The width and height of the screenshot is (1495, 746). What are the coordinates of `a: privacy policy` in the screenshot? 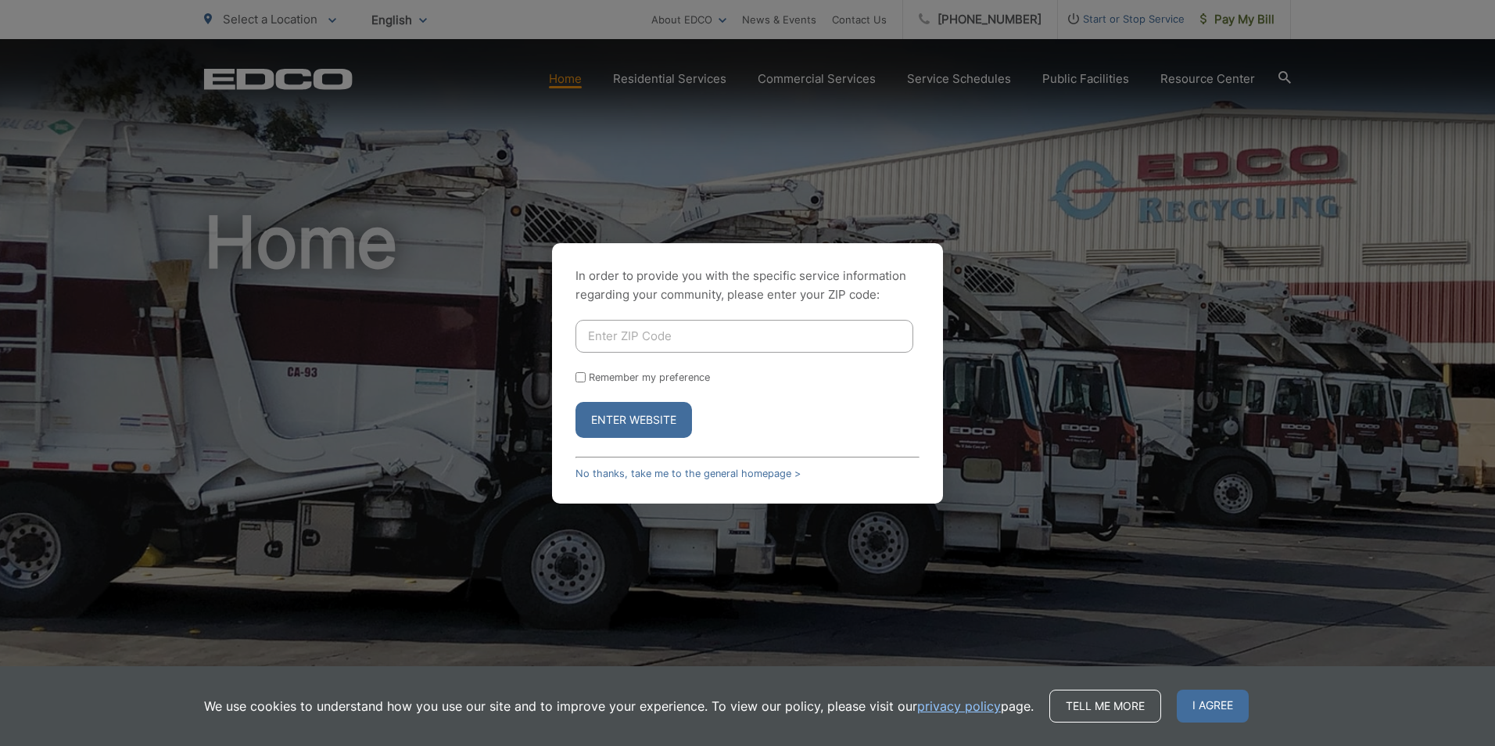 It's located at (959, 706).